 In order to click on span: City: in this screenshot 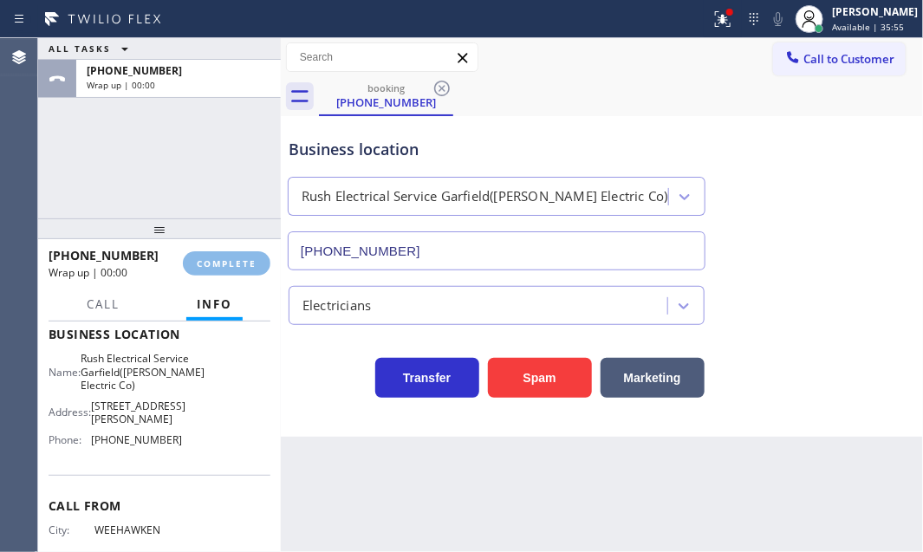, I will do `click(71, 529)`.